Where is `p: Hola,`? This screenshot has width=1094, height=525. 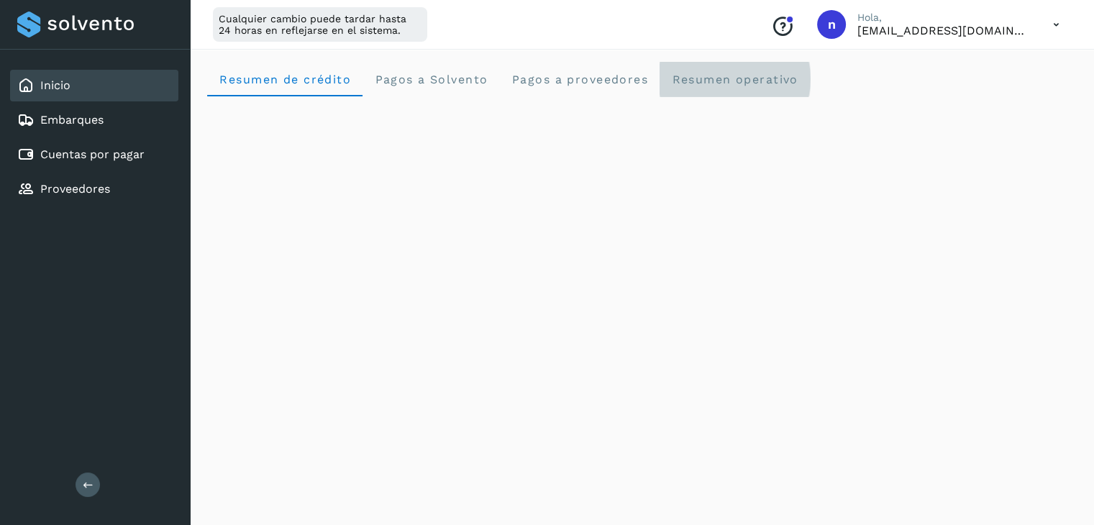 p: Hola, is located at coordinates (944, 17).